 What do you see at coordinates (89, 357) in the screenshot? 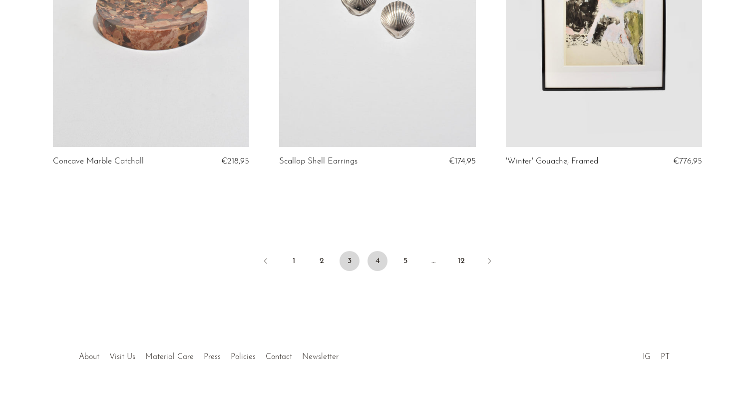
I see `a: About` at bounding box center [89, 357].